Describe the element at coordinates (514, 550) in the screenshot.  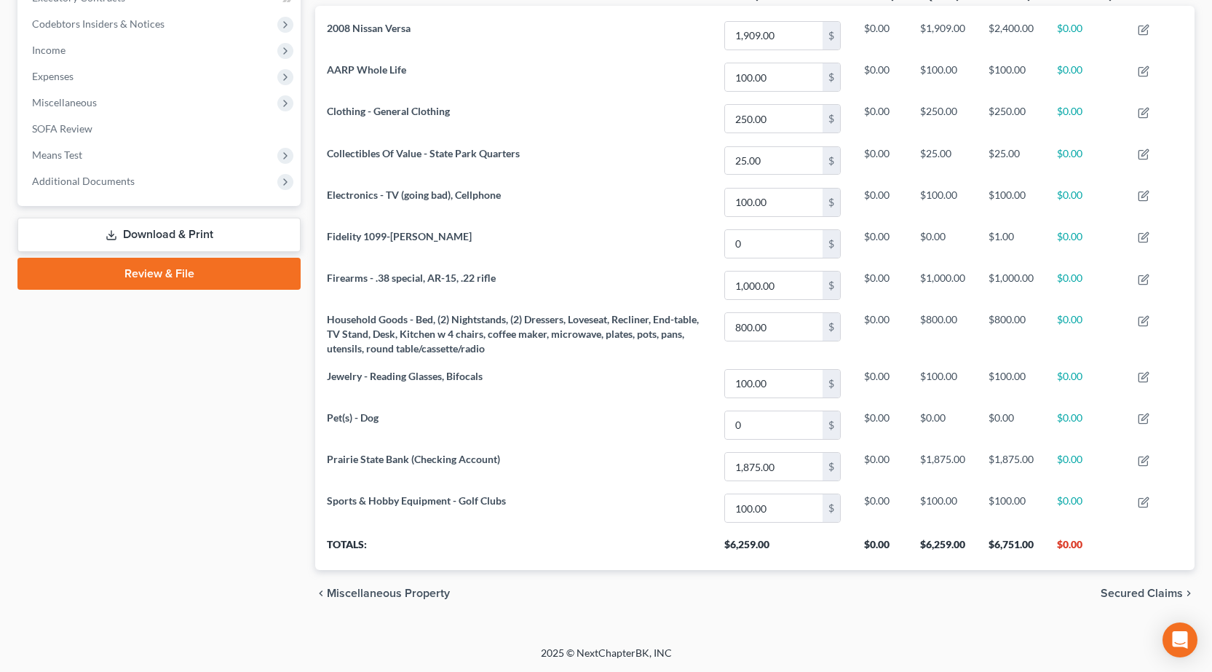
I see `th: Totals:` at that location.